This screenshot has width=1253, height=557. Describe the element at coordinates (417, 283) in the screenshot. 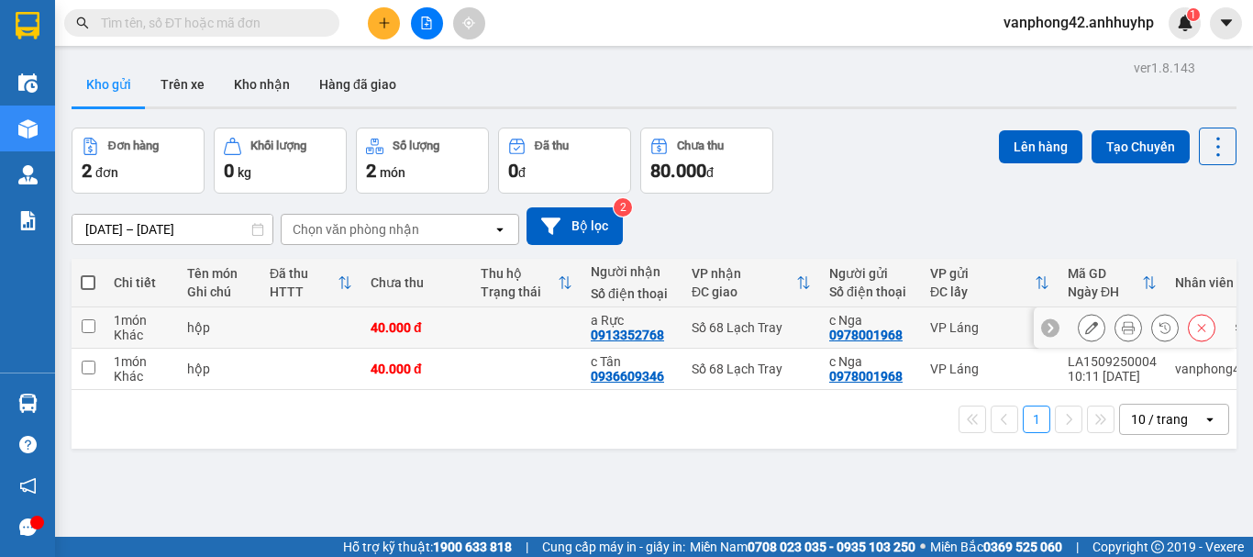

I see `div: Chưa thu` at that location.